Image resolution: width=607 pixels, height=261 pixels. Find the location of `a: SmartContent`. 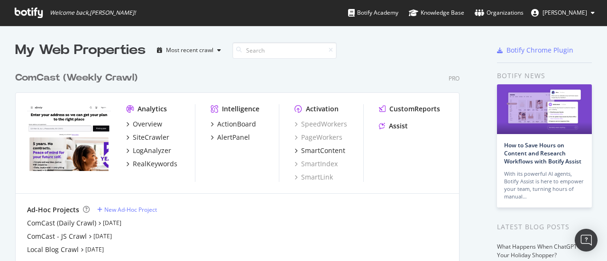

a: SmartContent is located at coordinates (320, 151).